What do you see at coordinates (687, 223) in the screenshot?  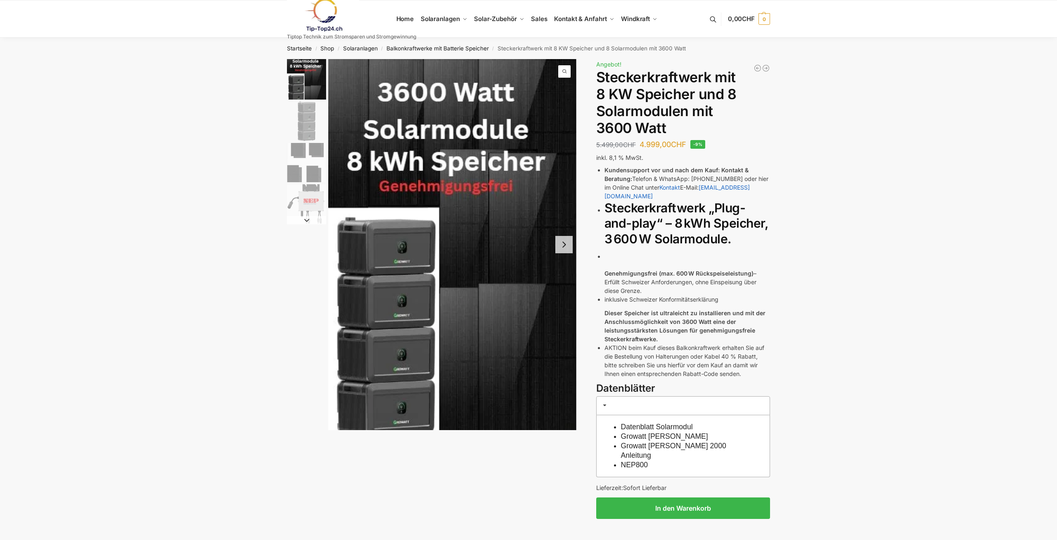 I see `h2: Steckerkraftwerk „Plug-and-play“ – 8 kWh Speicher, 3 600 W Solarmodule.` at bounding box center [687, 223].